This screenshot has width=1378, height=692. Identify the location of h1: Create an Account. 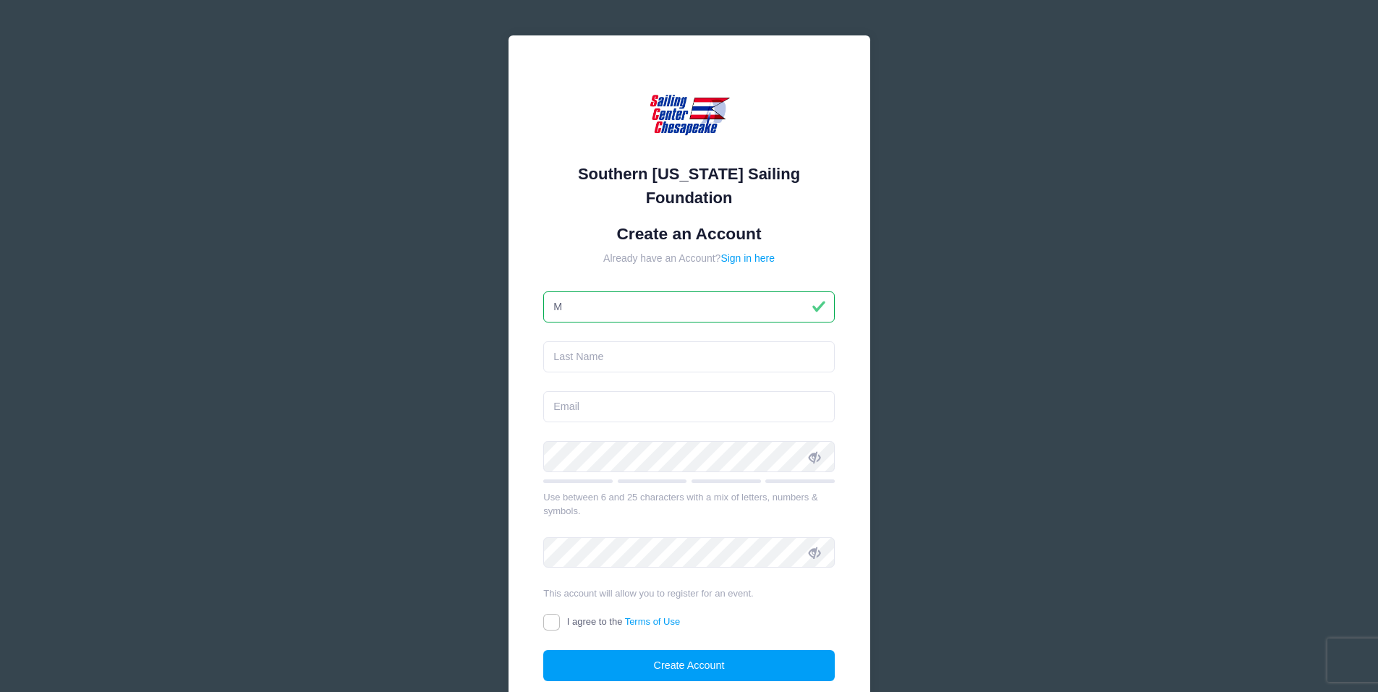
(689, 234).